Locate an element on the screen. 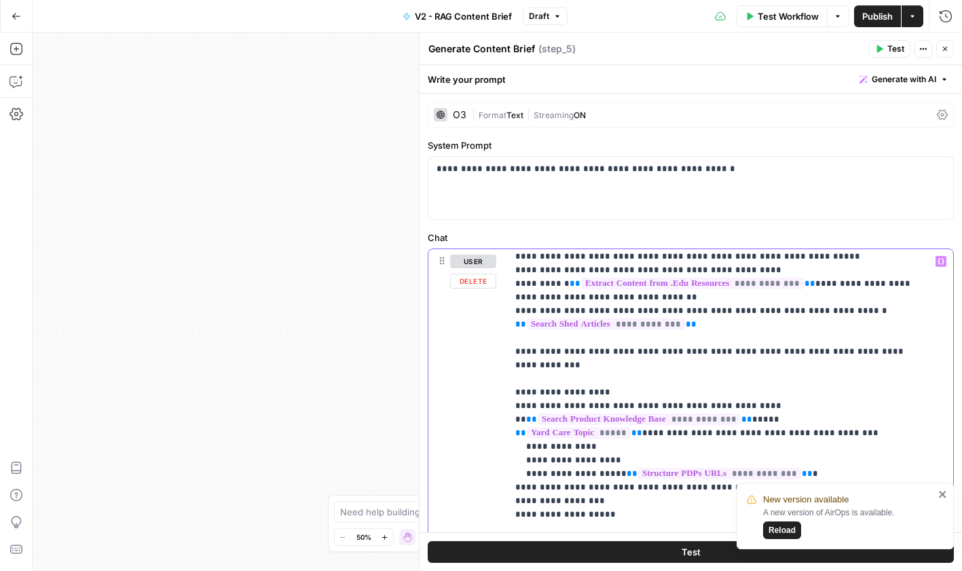  button: V2 - RAG Content Brief is located at coordinates (457, 16).